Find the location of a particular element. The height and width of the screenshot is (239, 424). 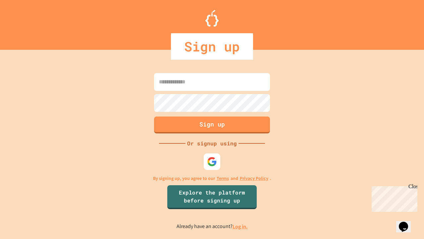

a: Privacy Policy is located at coordinates (254, 178).